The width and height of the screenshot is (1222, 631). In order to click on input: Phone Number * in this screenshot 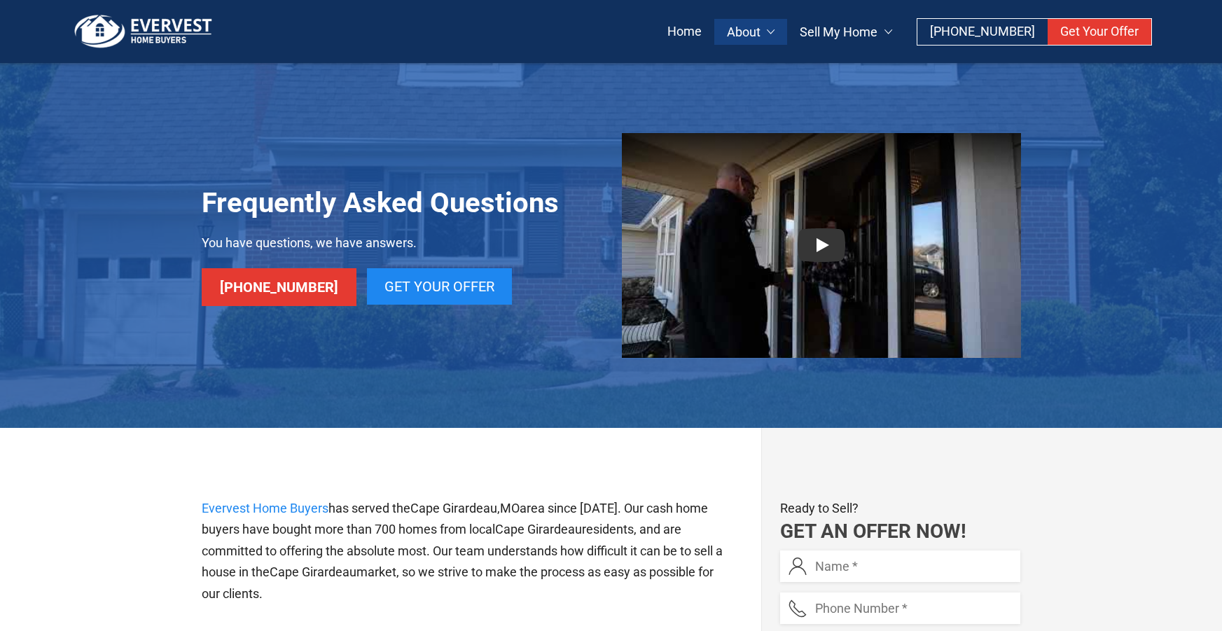, I will do `click(900, 608)`.